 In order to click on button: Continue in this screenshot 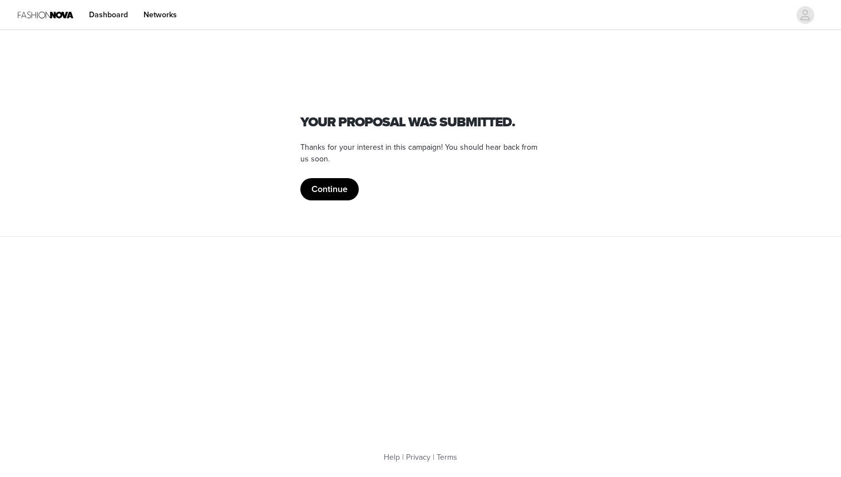, I will do `click(329, 189)`.